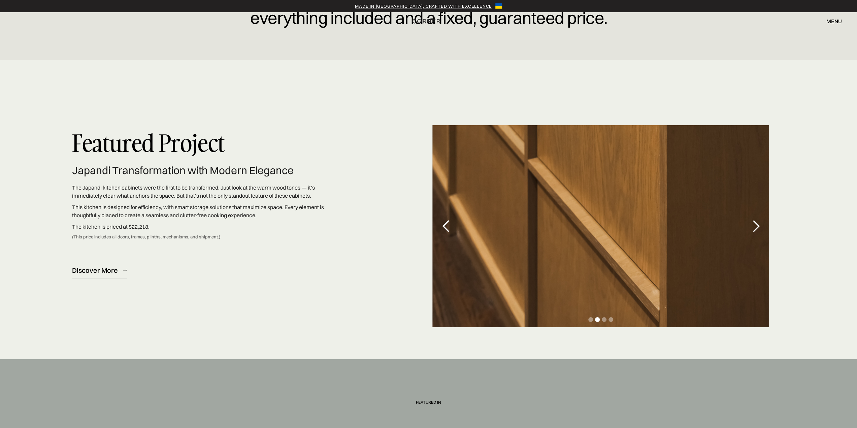  I want to click on div: carousel, so click(601, 226).